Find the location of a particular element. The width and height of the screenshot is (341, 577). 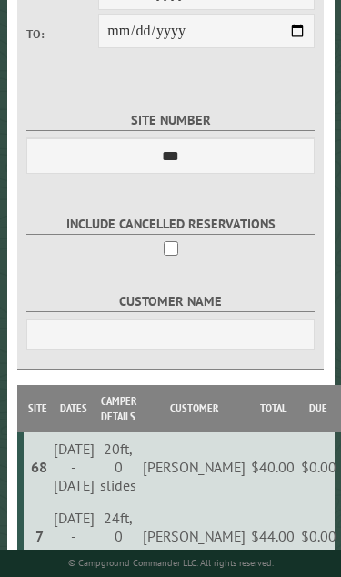

label: Customer Name is located at coordinates (170, 301).